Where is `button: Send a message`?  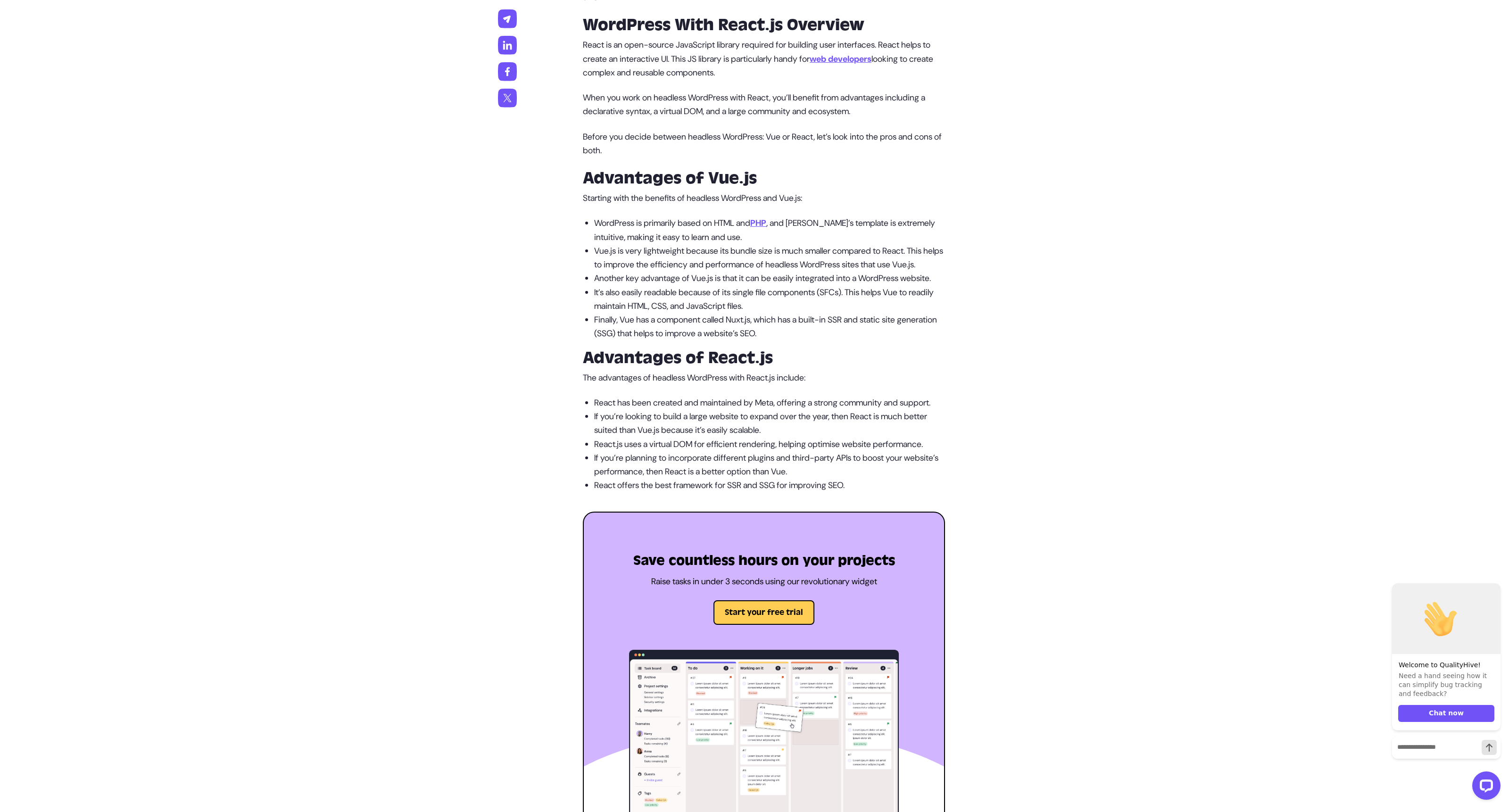 button: Send a message is located at coordinates (105, 181).